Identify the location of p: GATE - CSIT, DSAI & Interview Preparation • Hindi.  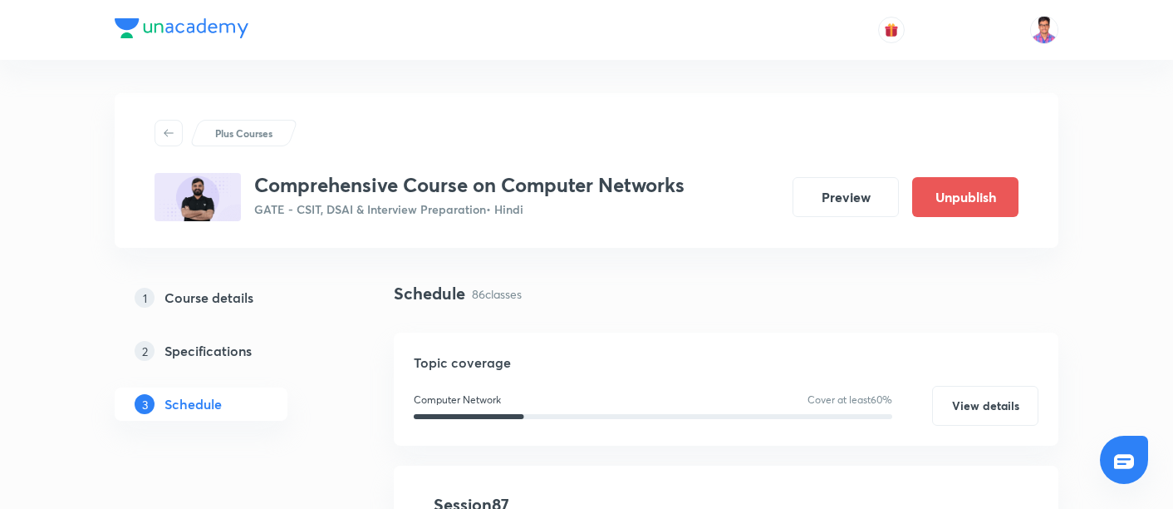
(470, 209).